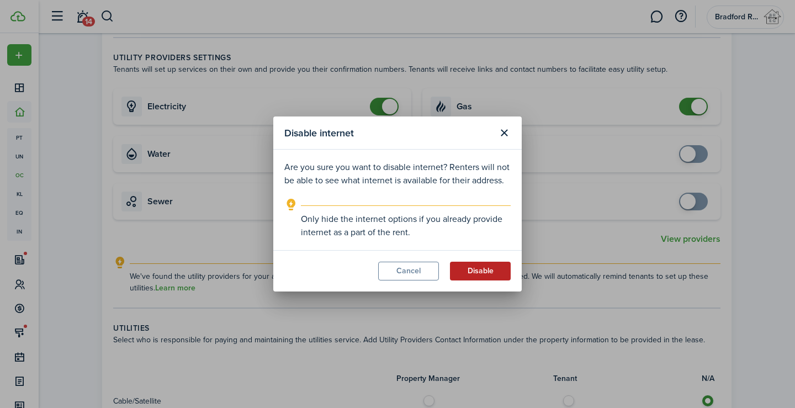 The image size is (795, 408). What do you see at coordinates (397, 174) in the screenshot?
I see `p: Are you sure you want to disable internet? Renters will not be able to see what internet is avail...` at bounding box center [397, 174].